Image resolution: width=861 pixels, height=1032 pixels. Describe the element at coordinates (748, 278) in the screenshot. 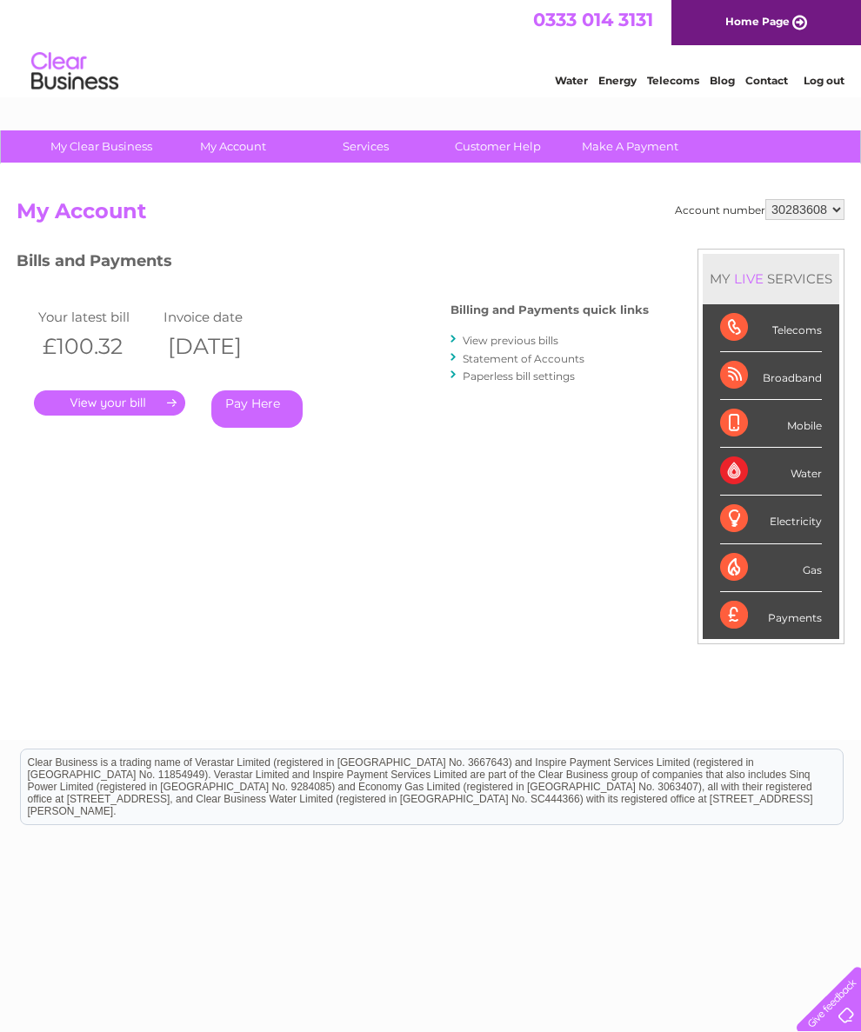

I see `div: LIVE` at that location.